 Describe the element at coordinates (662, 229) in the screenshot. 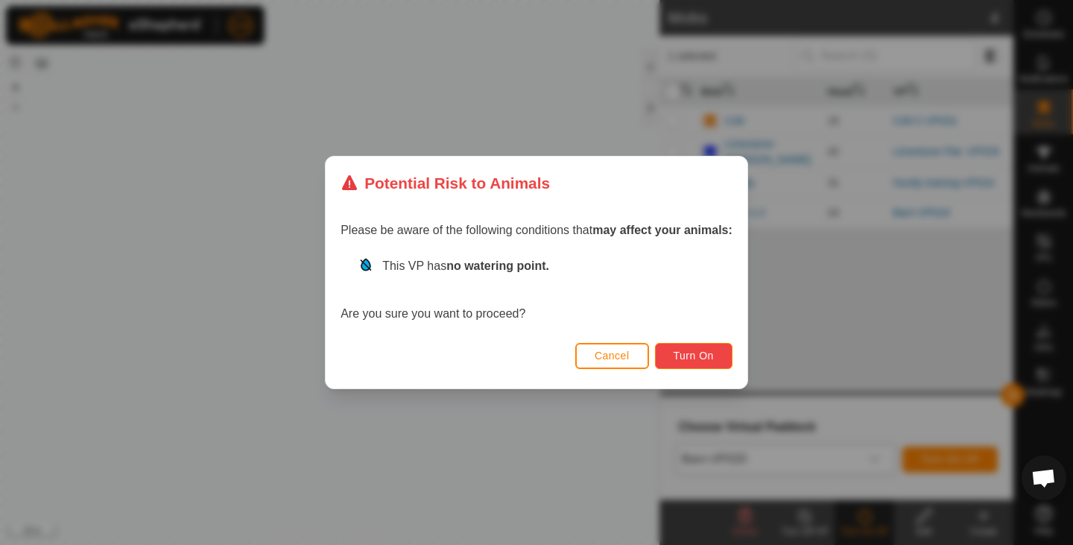

I see `strong: may affect your animals:` at that location.